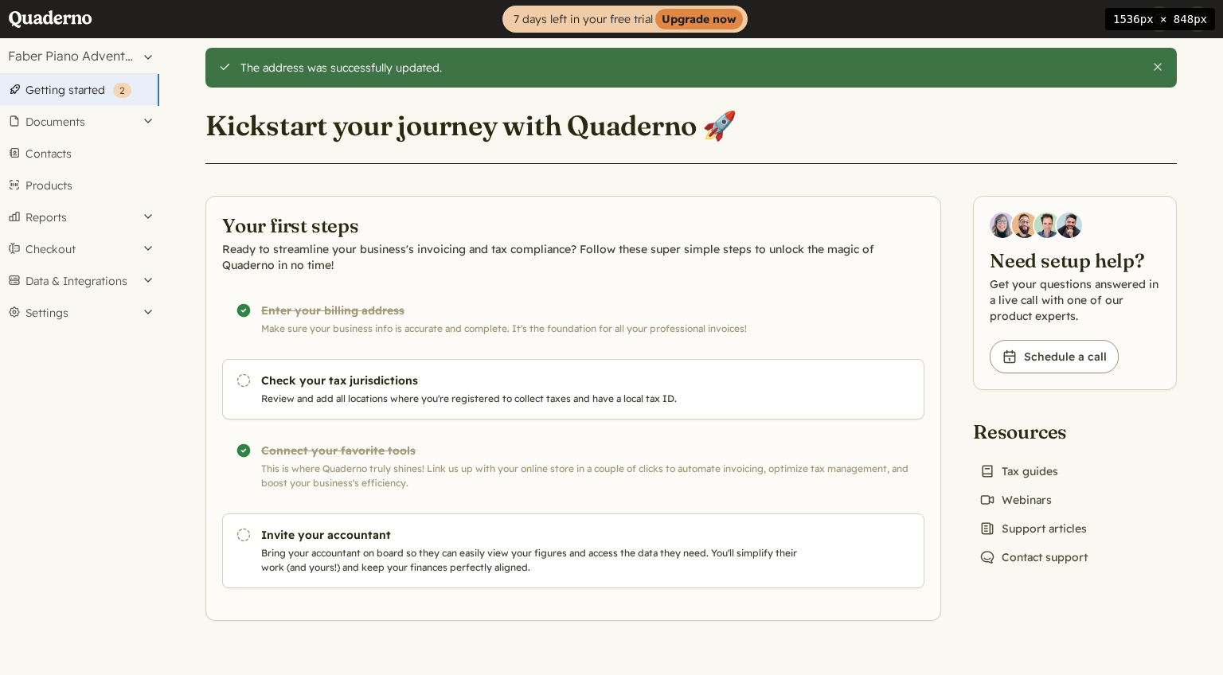  Describe the element at coordinates (699, 19) in the screenshot. I see `strong: Upgrade now` at that location.